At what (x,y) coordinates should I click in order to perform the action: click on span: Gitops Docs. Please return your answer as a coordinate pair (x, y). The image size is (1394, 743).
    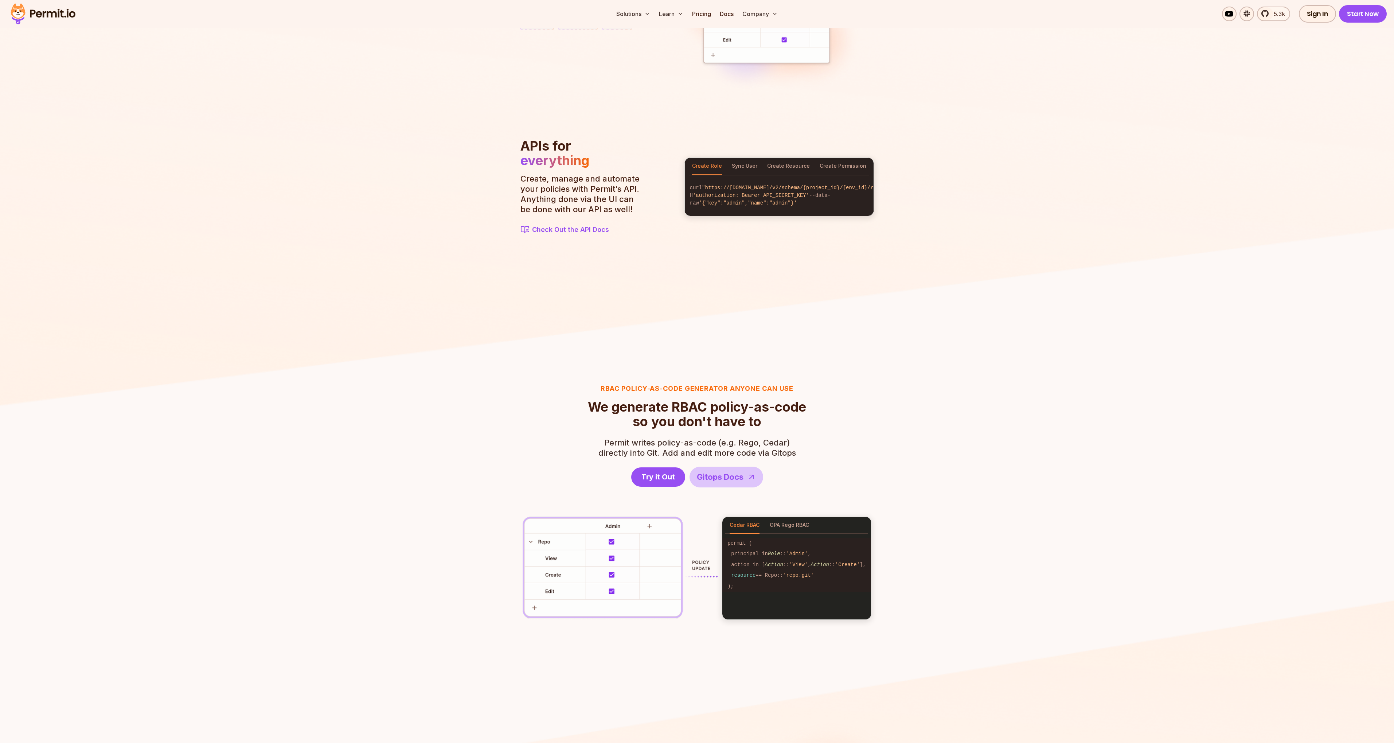
    Looking at the image, I should click on (720, 477).